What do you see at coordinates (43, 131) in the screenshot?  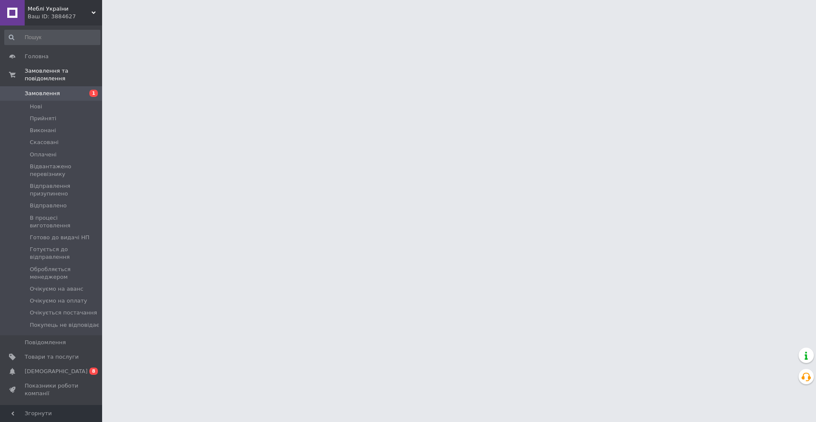 I see `span: Виконані` at bounding box center [43, 131].